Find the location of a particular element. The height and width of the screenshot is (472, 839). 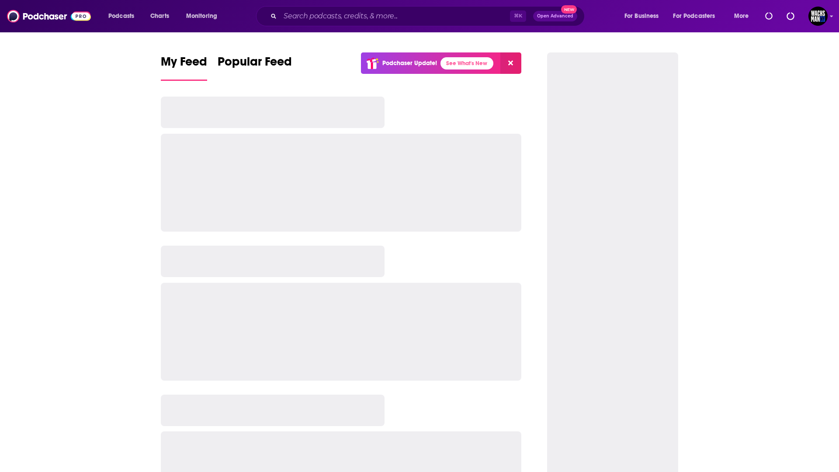

span: Charts is located at coordinates (159, 16).